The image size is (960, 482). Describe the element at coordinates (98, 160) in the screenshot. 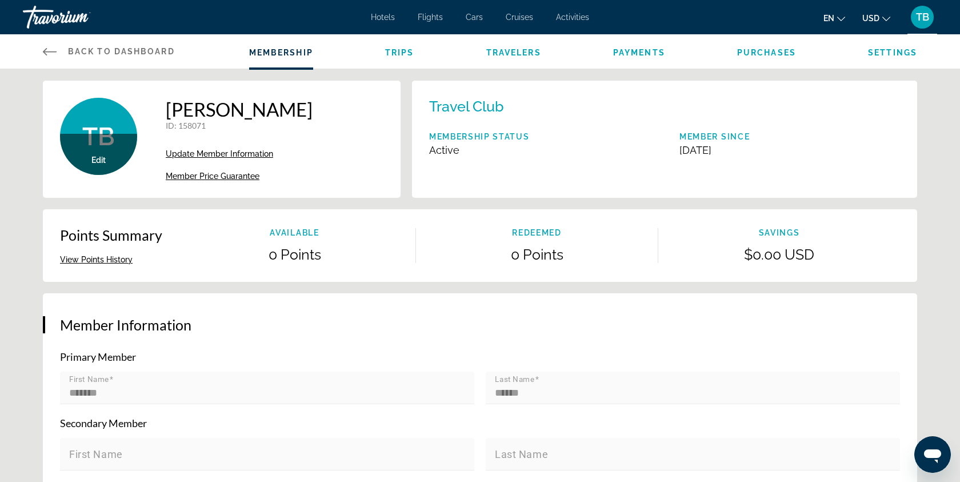

I see `button: Edit` at that location.